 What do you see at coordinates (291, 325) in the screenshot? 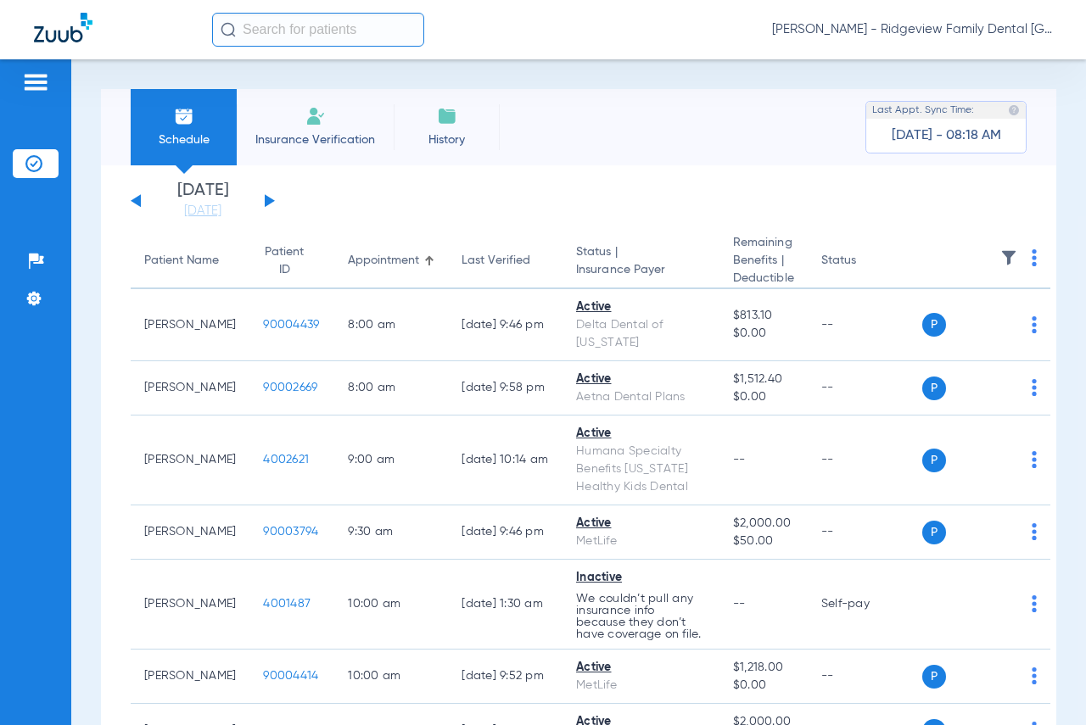
I see `span: 90004439` at bounding box center [291, 325].